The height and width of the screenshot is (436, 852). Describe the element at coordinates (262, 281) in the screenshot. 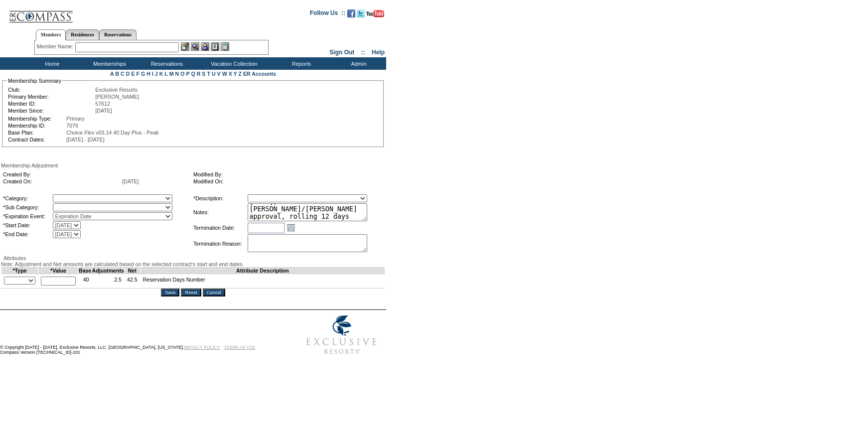

I see `td: Reservation Days Number` at that location.